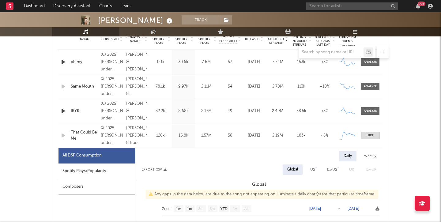  What do you see at coordinates (235, 209) in the screenshot?
I see `text: 1y` at bounding box center [235, 209].